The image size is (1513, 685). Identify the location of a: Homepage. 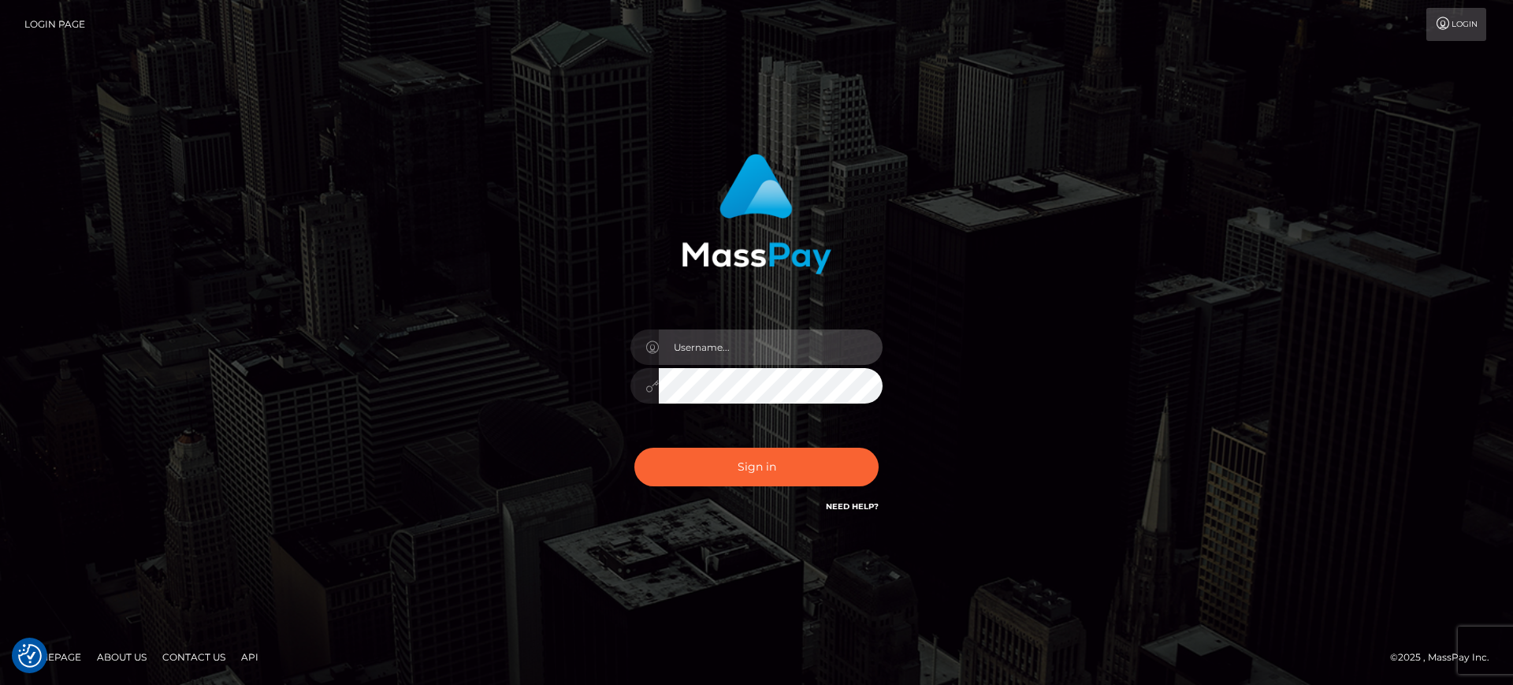
(52, 657).